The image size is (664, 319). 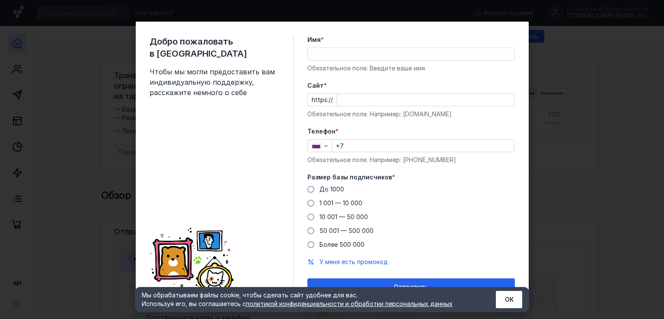 What do you see at coordinates (308, 300) in the screenshot?
I see `div: Мы обрабатываем файлы cookie, чтобы сделать сайт удобнее для вас. Используя его, вы соглашаетесь c` at bounding box center [308, 300].